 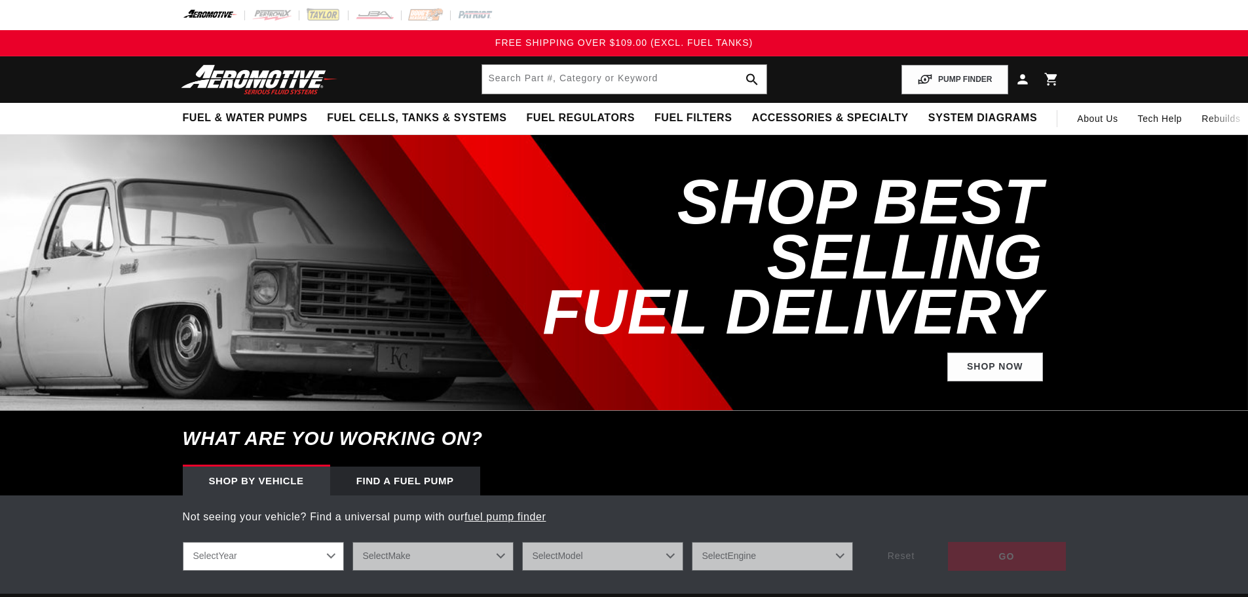 What do you see at coordinates (417, 118) in the screenshot?
I see `summary: Fuel Cells, Tanks & Systems` at bounding box center [417, 118].